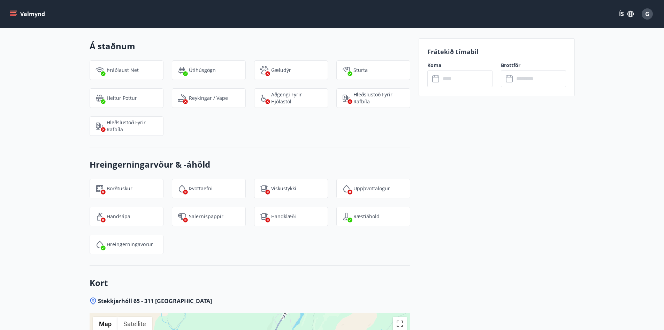 The height and width of the screenshot is (330, 664). What do you see at coordinates (201, 188) in the screenshot?
I see `p: Þvottaefni` at bounding box center [201, 188].